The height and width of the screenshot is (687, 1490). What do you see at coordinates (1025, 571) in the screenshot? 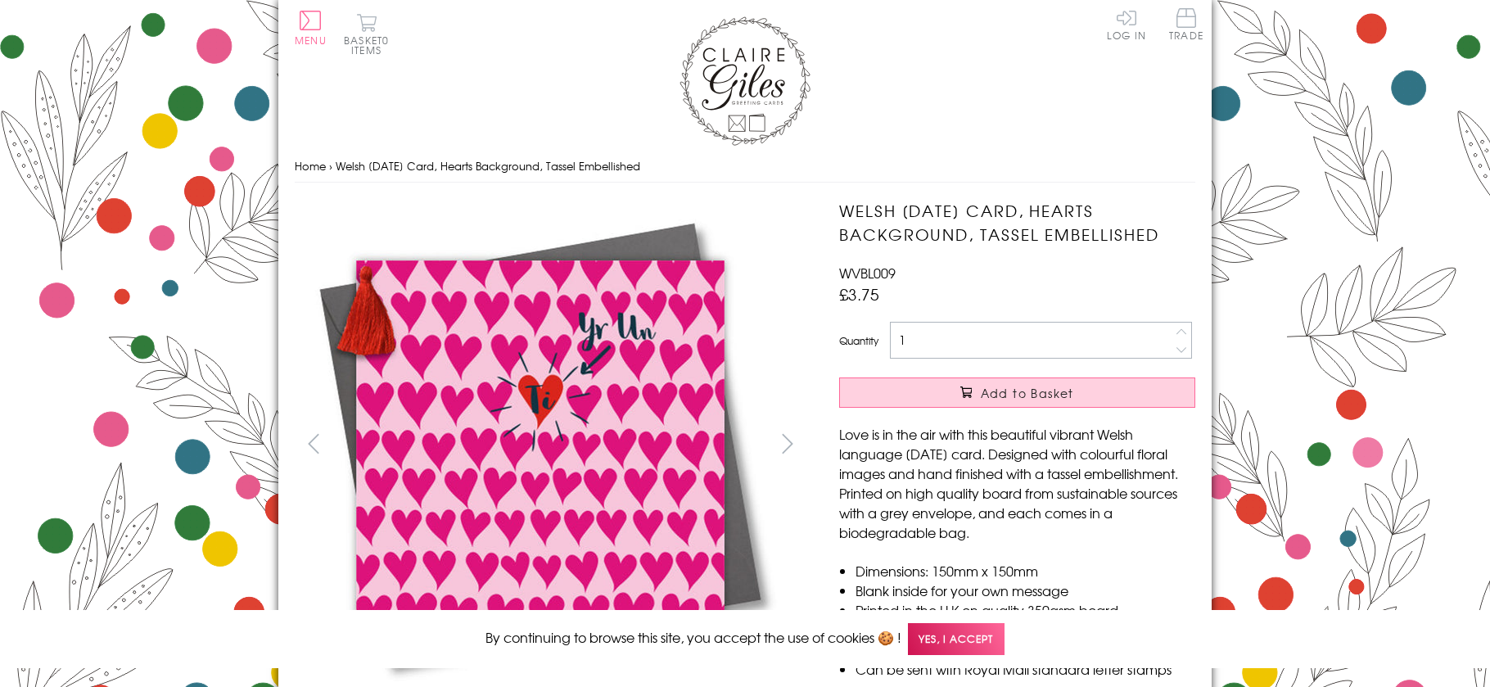
I see `li: Dimensions: 150mm x 150mm` at bounding box center [1025, 571].